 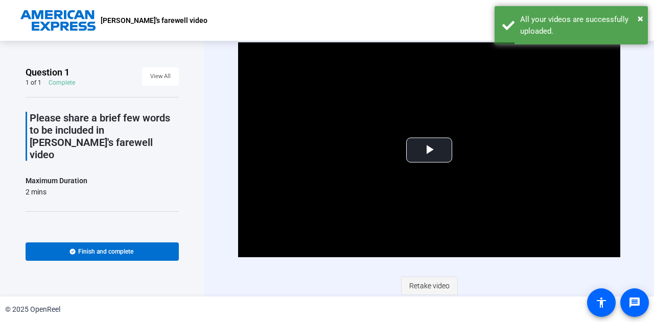 What do you see at coordinates (33, 83) in the screenshot?
I see `div: 1 of 1` at bounding box center [33, 83].